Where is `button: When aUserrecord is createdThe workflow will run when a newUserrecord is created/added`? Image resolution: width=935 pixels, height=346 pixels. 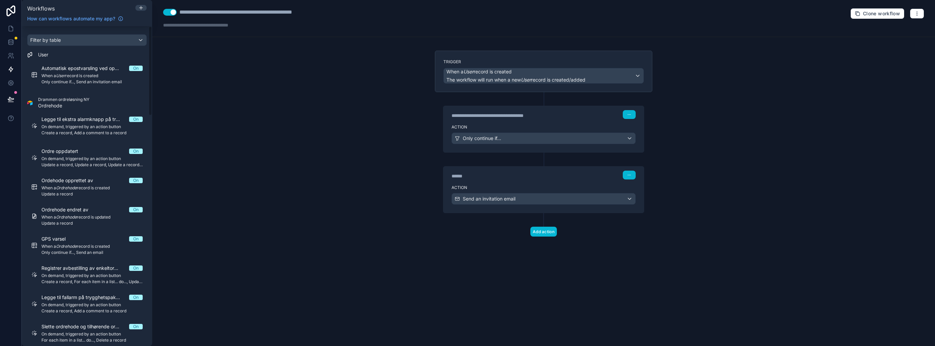 button: When aUserrecord is createdThe workflow will run when a newUserrecord is created/added is located at coordinates (544, 76).